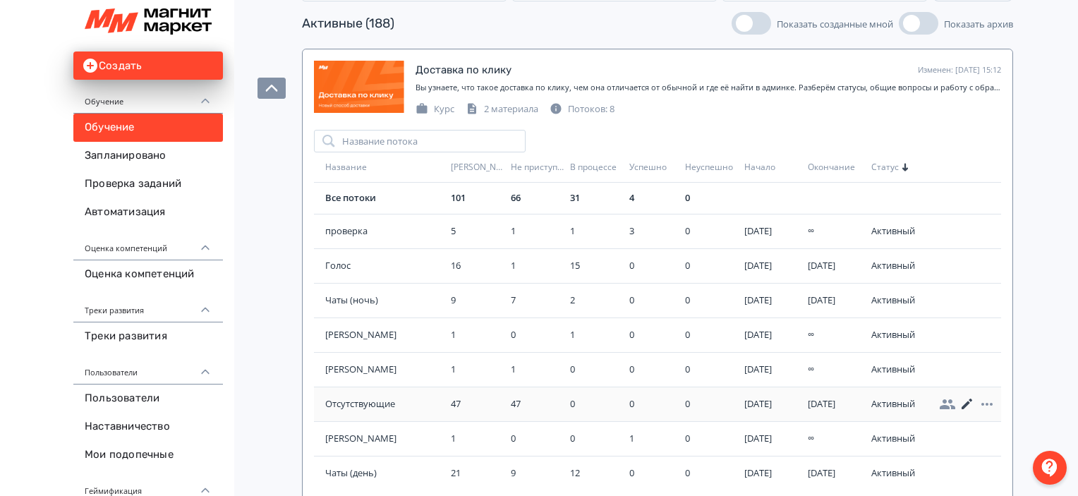 This screenshot has height=496, width=1078. Describe the element at coordinates (596, 473) in the screenshot. I see `div: 12` at that location.